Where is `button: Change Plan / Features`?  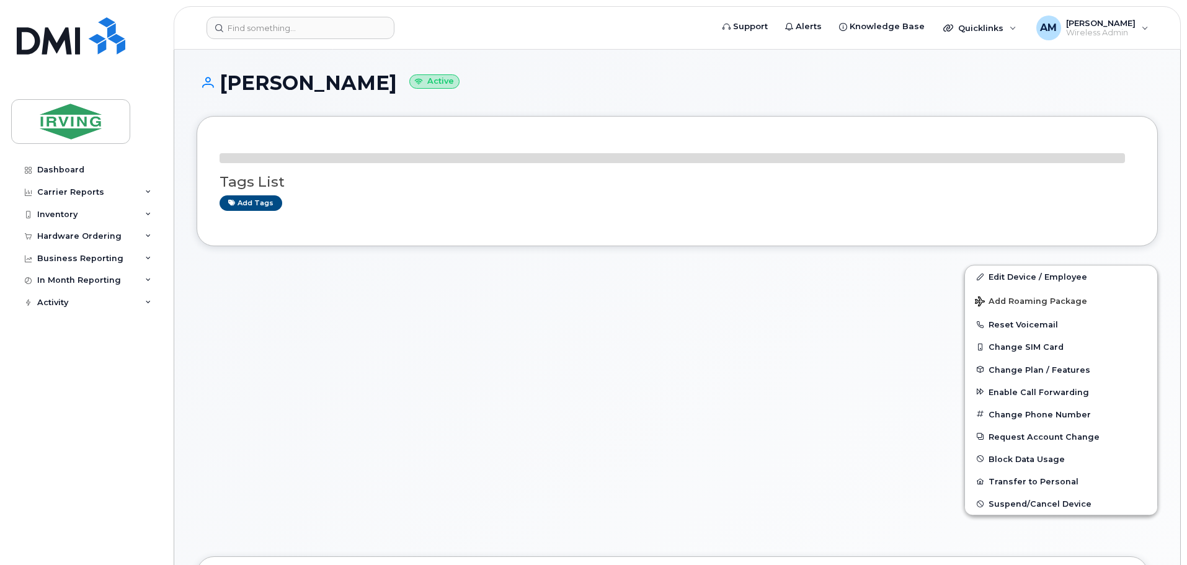 button: Change Plan / Features is located at coordinates (1061, 370).